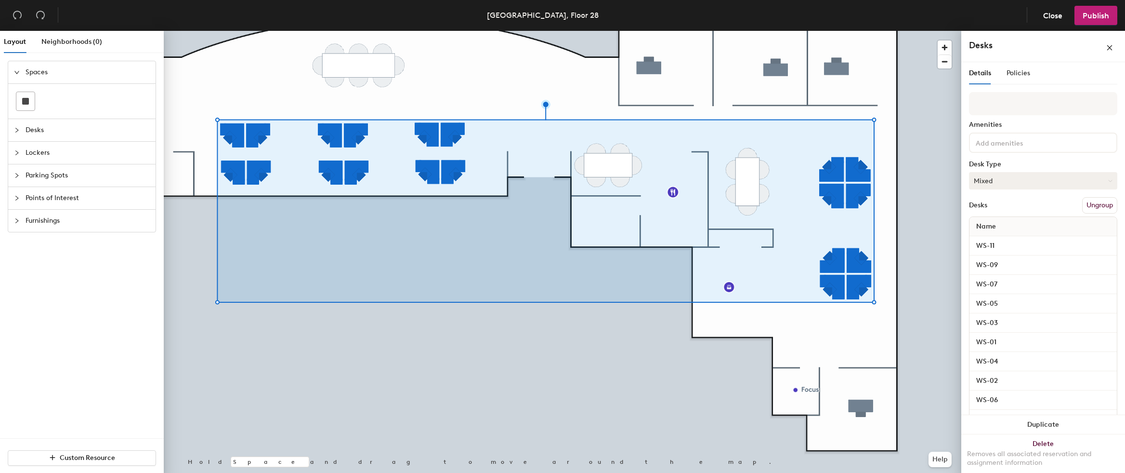 This screenshot has width=1125, height=473. Describe the element at coordinates (1110, 48) in the screenshot. I see `span: close` at that location.